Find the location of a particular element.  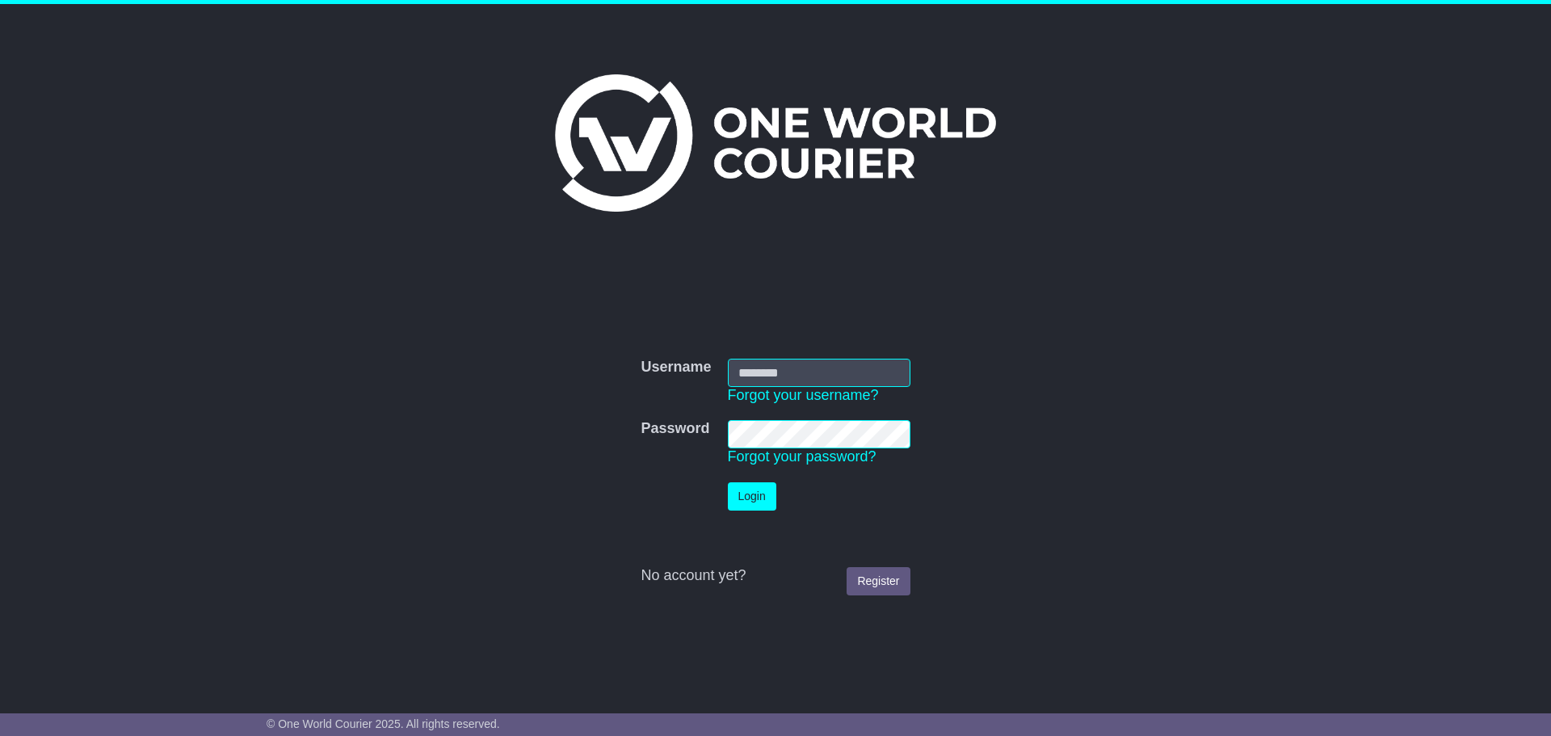

label: Username is located at coordinates (675, 368).